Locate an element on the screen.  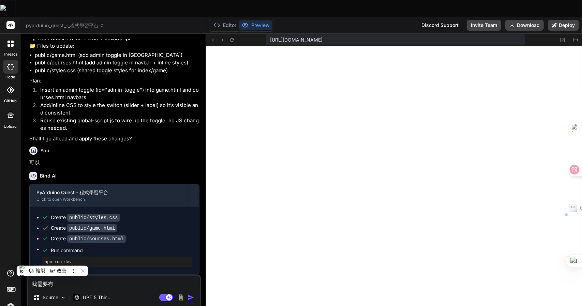
img: Pick Models is located at coordinates (63, 298).